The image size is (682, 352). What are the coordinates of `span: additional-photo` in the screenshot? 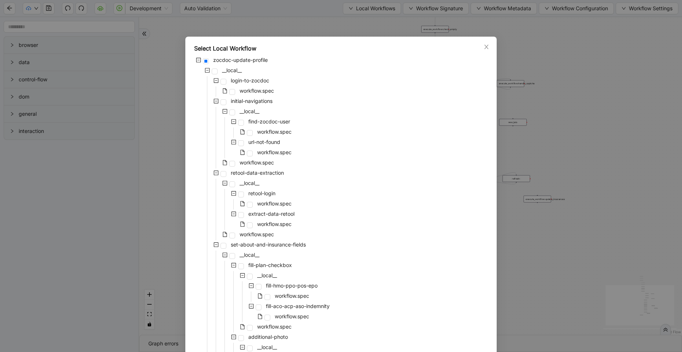 It's located at (268, 337).